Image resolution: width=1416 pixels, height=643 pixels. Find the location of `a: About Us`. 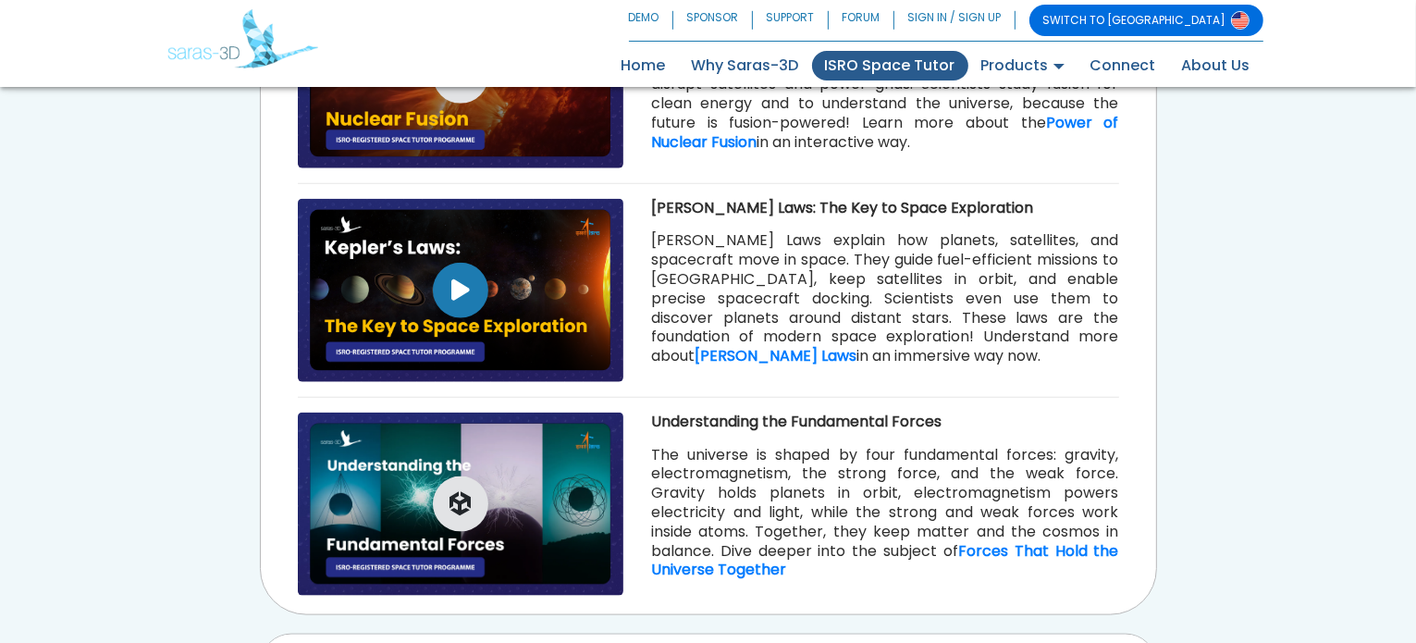

a: About Us is located at coordinates (1216, 66).